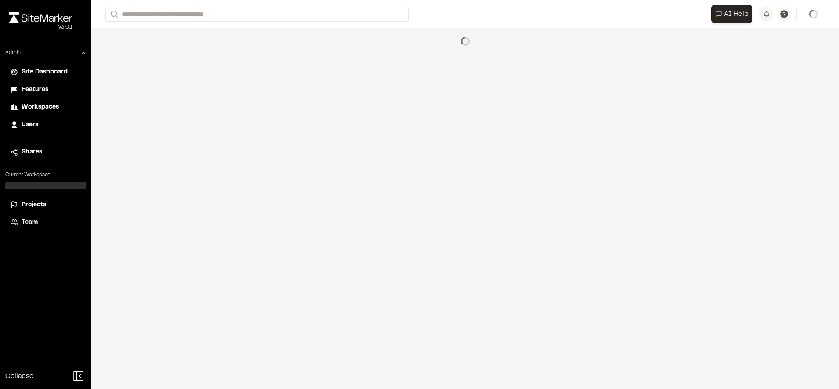 This screenshot has width=839, height=389. What do you see at coordinates (733, 14) in the screenshot?
I see `div: Open AI Assistant` at bounding box center [733, 14].